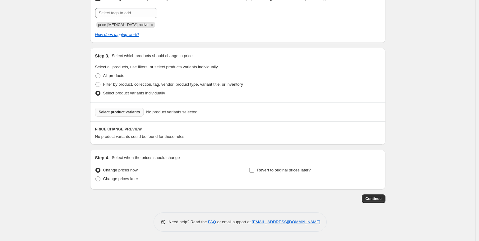 This screenshot has width=479, height=241. What do you see at coordinates (156, 67) in the screenshot?
I see `span: Select all products, use filters, or select products variants individually` at bounding box center [156, 67].